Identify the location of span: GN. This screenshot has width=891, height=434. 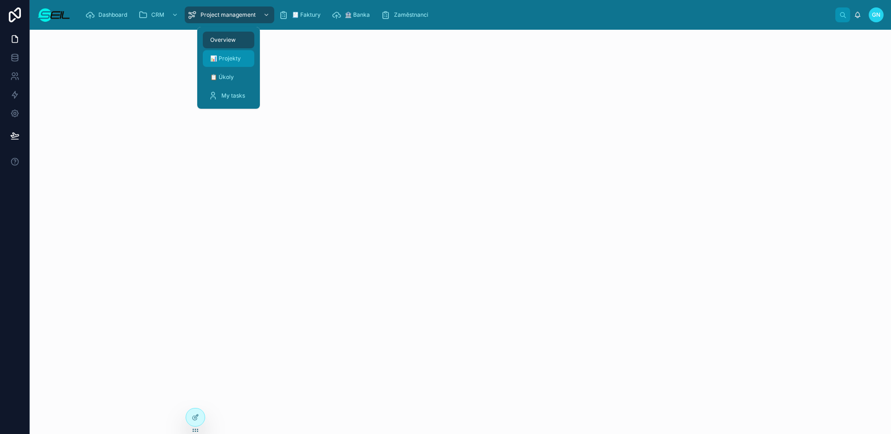
(877, 15).